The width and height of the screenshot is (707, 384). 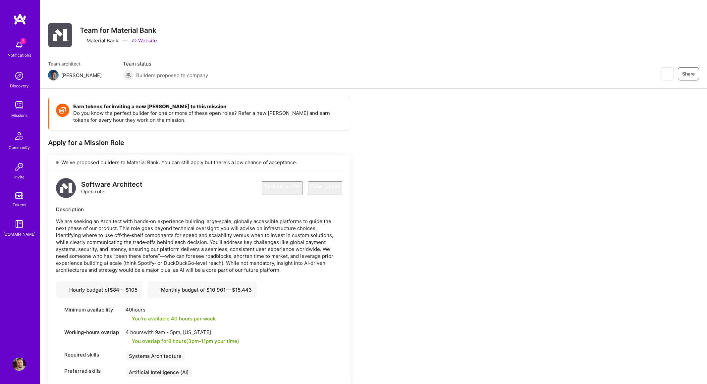 I want to click on i: icon Clock, so click(x=58, y=310).